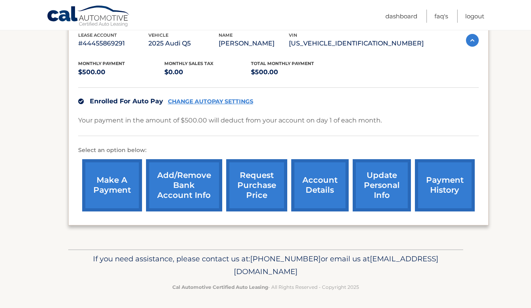  What do you see at coordinates (256, 185) in the screenshot?
I see `a: request purchase price` at bounding box center [256, 185].